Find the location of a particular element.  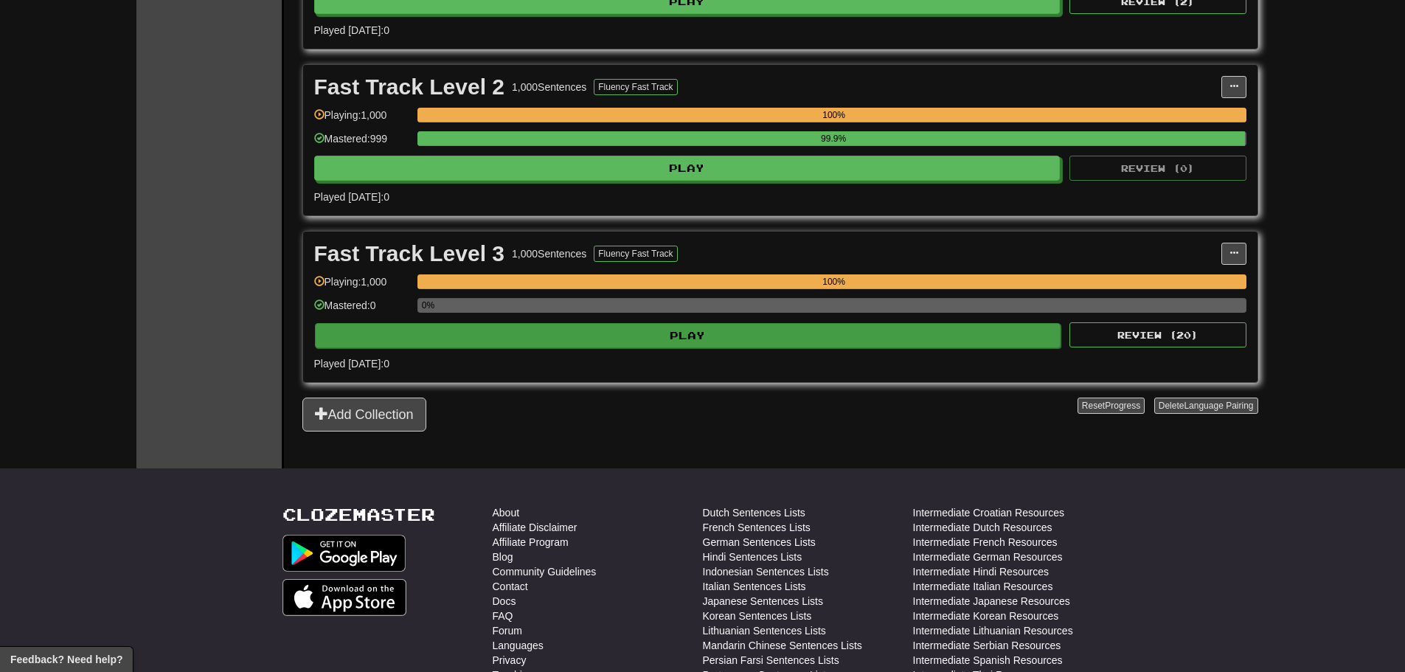

a: Intermediate Korean Resources is located at coordinates (986, 616).